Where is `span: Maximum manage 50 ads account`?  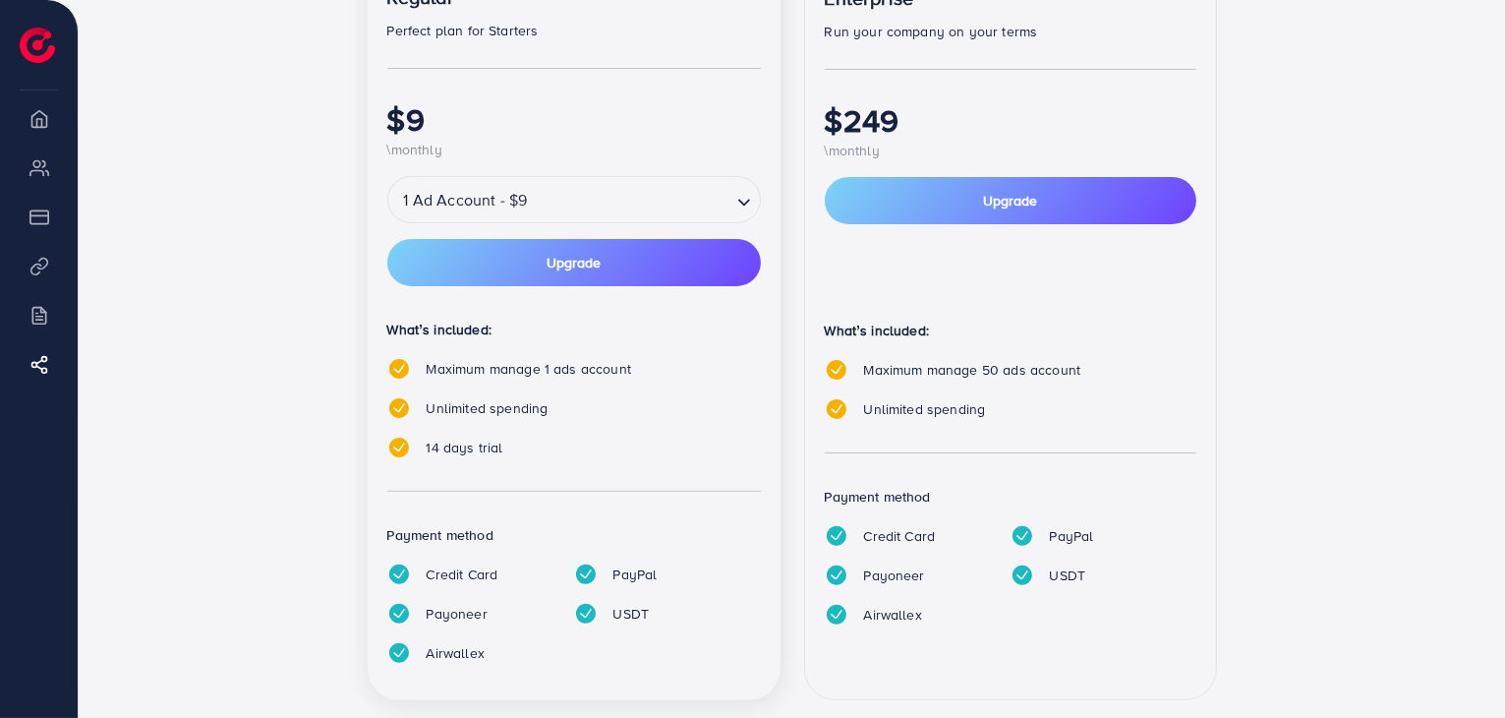 span: Maximum manage 50 ads account is located at coordinates (972, 370).